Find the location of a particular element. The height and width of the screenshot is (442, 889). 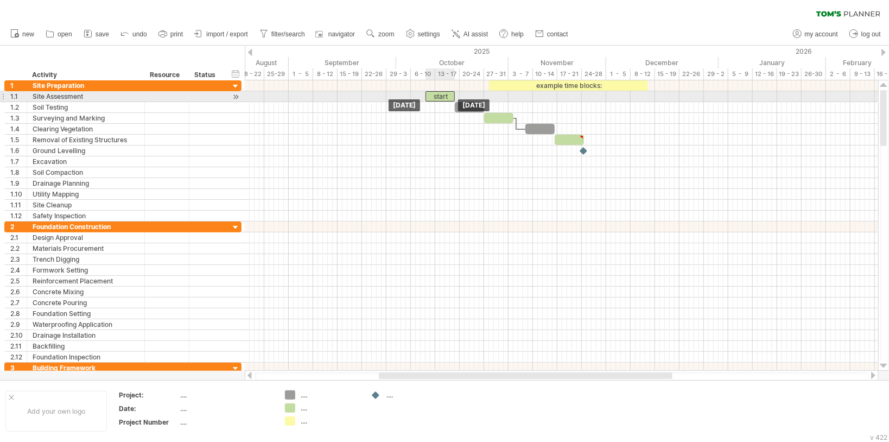

div: 2 - 6 is located at coordinates (838, 74).